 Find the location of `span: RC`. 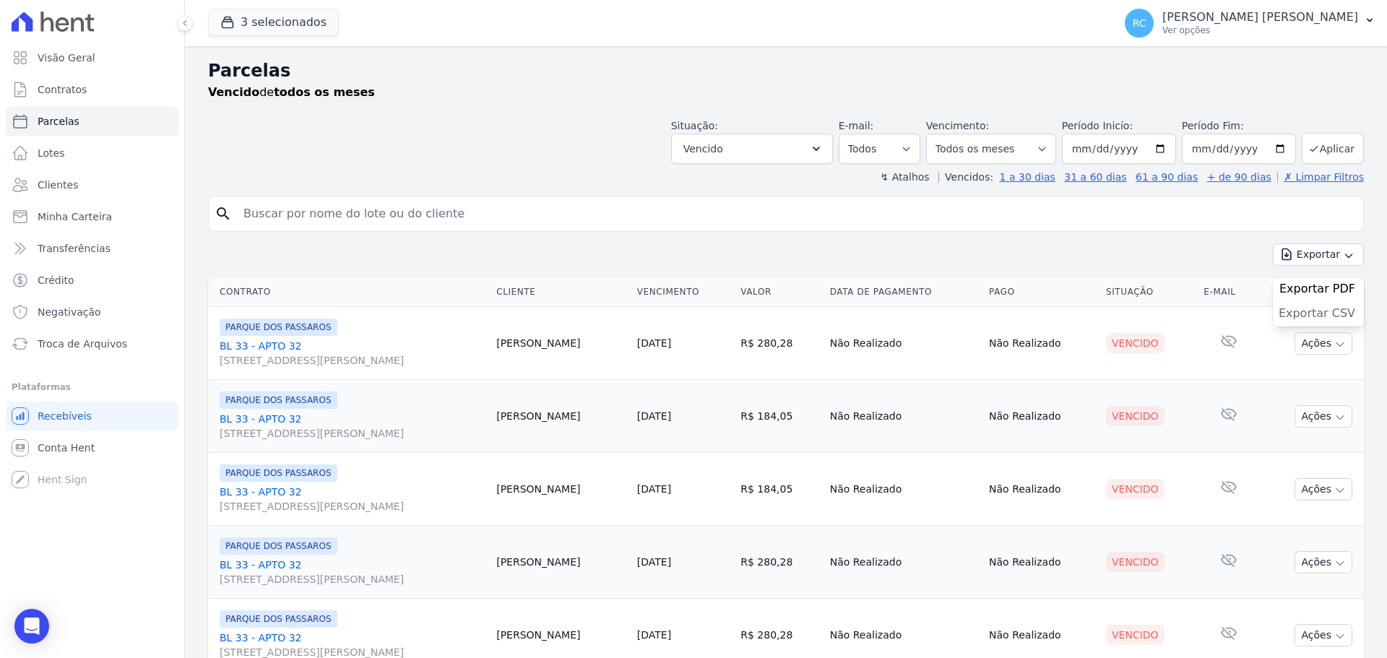

span: RC is located at coordinates (1139, 23).